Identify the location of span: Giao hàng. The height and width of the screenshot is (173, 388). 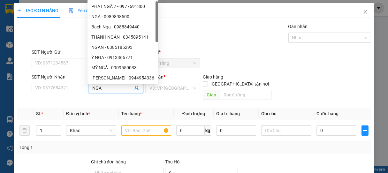
(213, 77).